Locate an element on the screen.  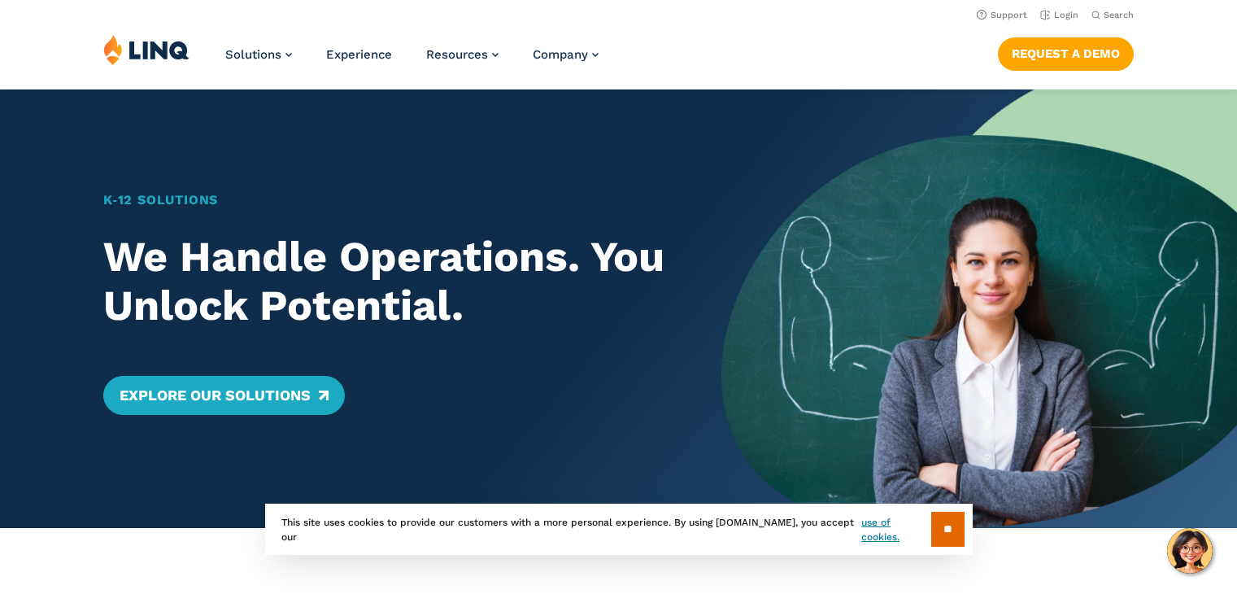
a: Solutions is located at coordinates (259, 54).